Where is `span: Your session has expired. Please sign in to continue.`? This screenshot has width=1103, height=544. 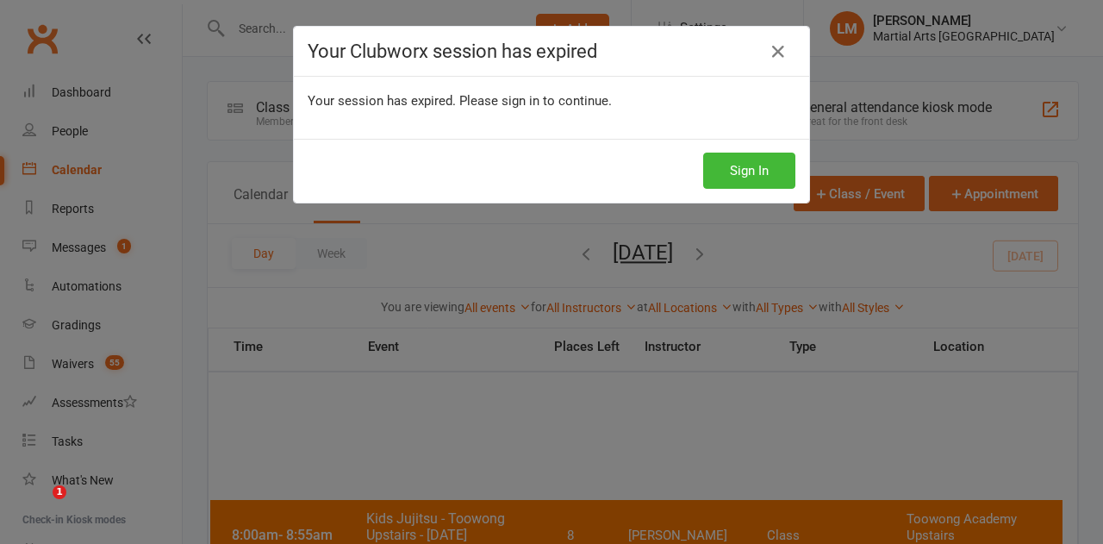
span: Your session has expired. Please sign in to continue. is located at coordinates (459, 101).